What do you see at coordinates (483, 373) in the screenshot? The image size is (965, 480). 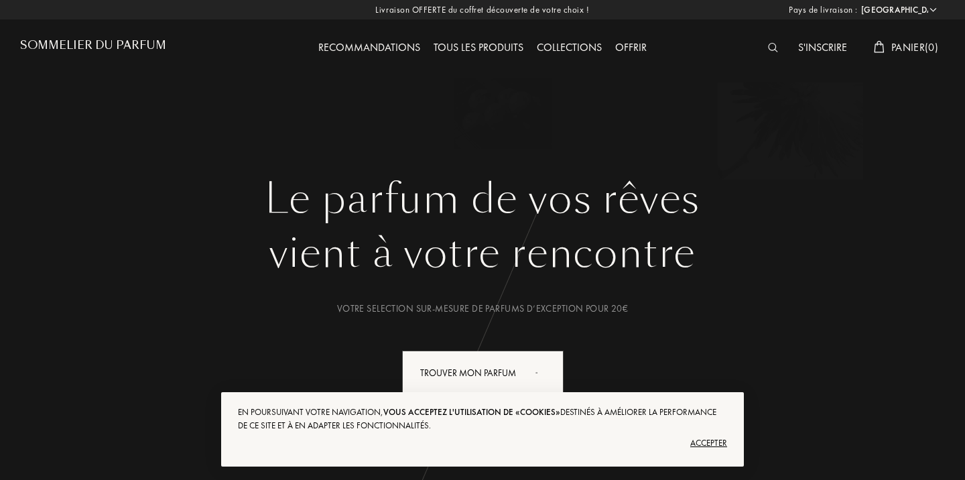 I see `div: Trouver mon parfum` at bounding box center [483, 373].